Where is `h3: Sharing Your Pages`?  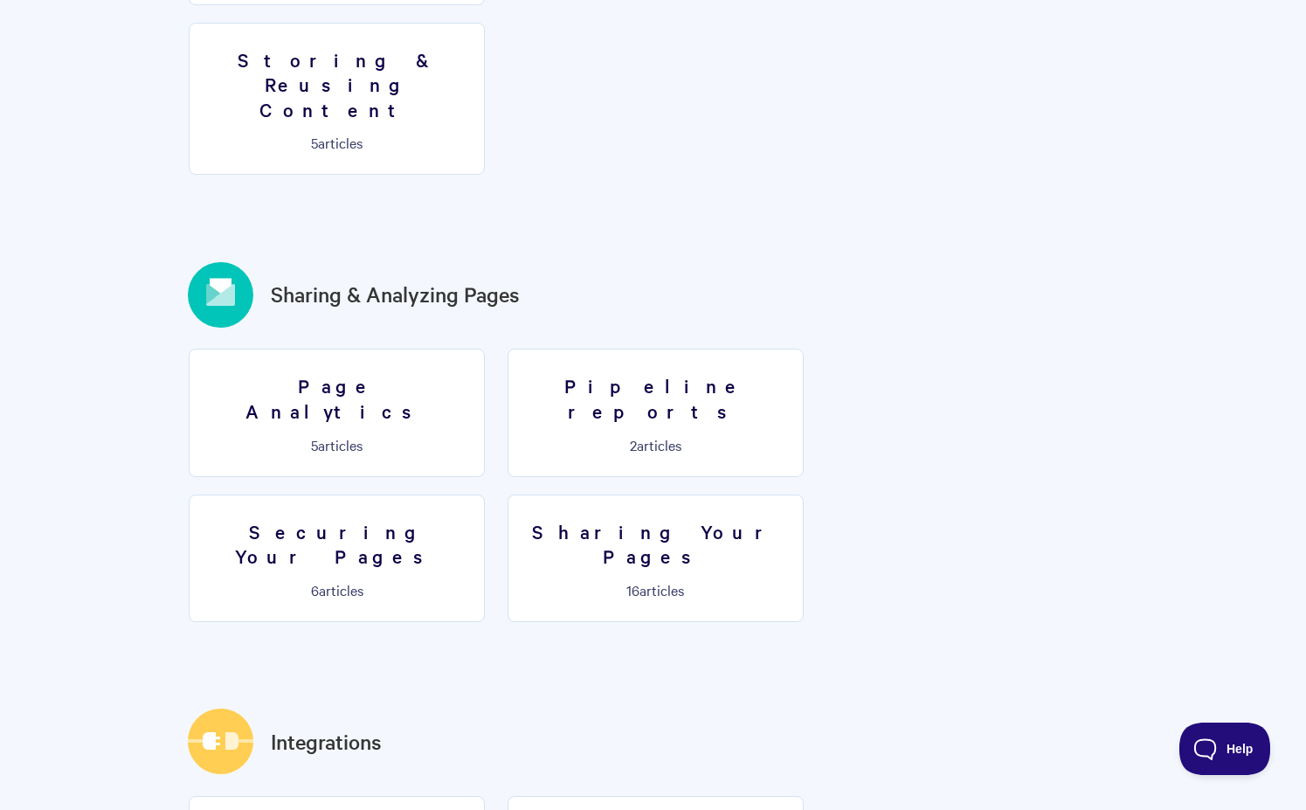 h3: Sharing Your Pages is located at coordinates (655, 543).